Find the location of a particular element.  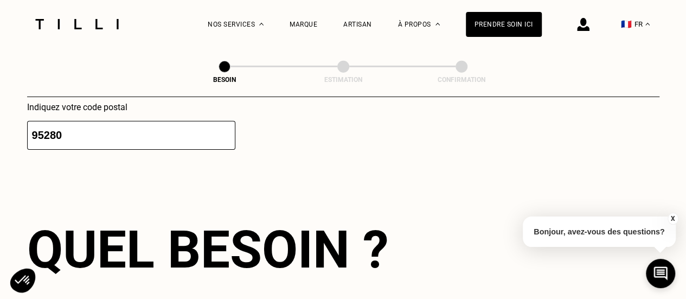

div: Quel besoin ? is located at coordinates (343, 249).